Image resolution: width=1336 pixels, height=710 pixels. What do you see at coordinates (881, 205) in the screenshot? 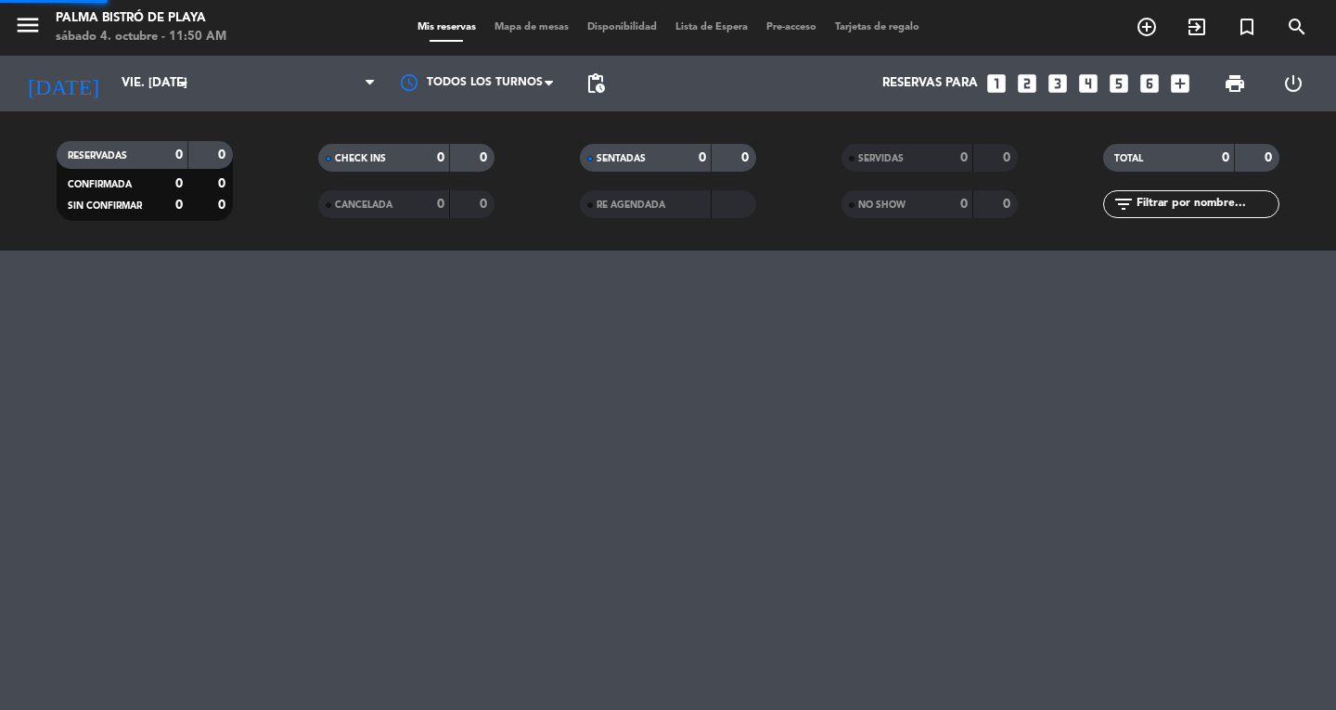
I see `span: NO SHOW` at bounding box center [881, 205].